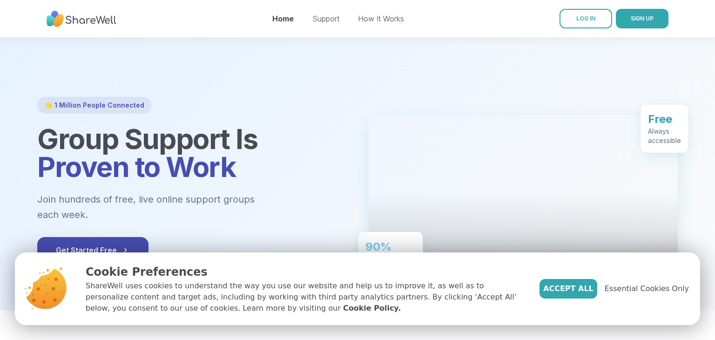  Describe the element at coordinates (93, 250) in the screenshot. I see `span: Get Started Free` at that location.